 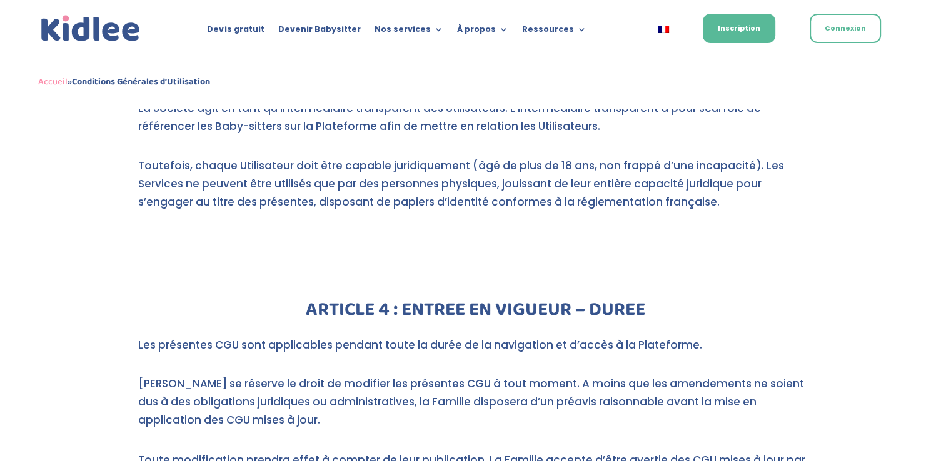 What do you see at coordinates (91, 29) in the screenshot?
I see `img: logo_kidlee_bleu` at bounding box center [91, 29].